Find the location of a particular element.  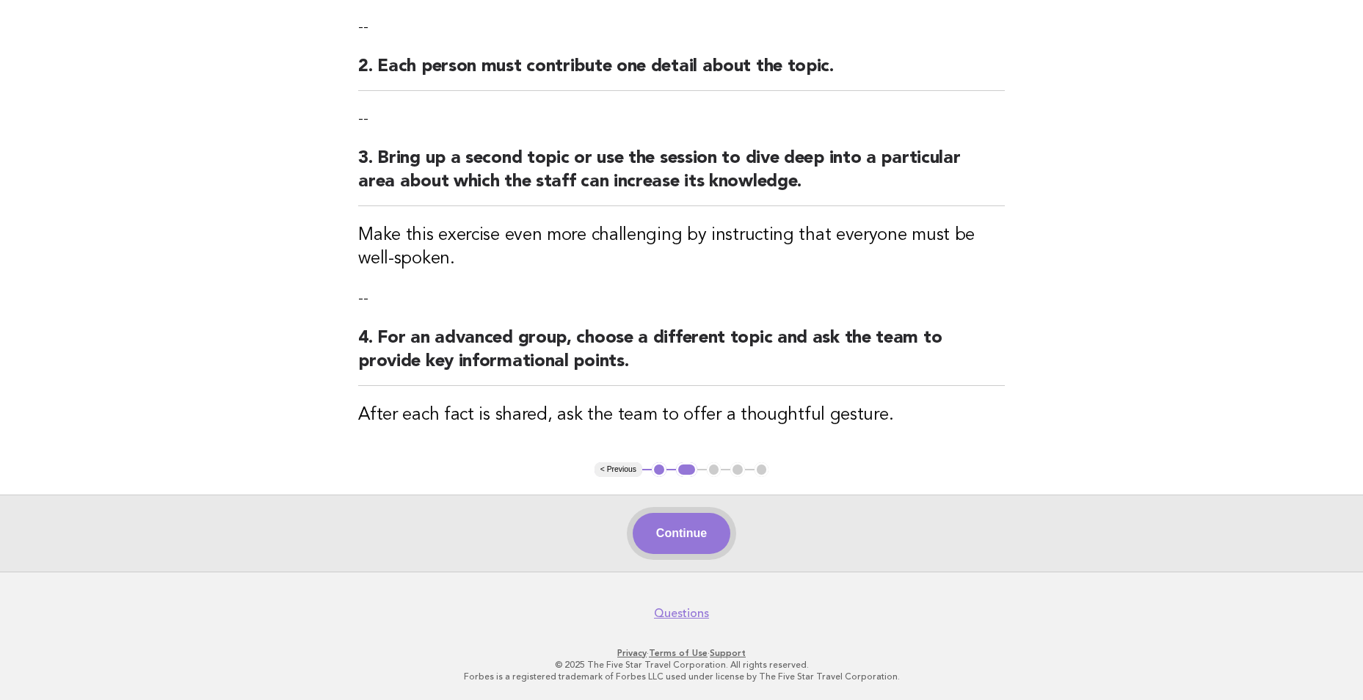

a: Terms of Use is located at coordinates (678, 653).